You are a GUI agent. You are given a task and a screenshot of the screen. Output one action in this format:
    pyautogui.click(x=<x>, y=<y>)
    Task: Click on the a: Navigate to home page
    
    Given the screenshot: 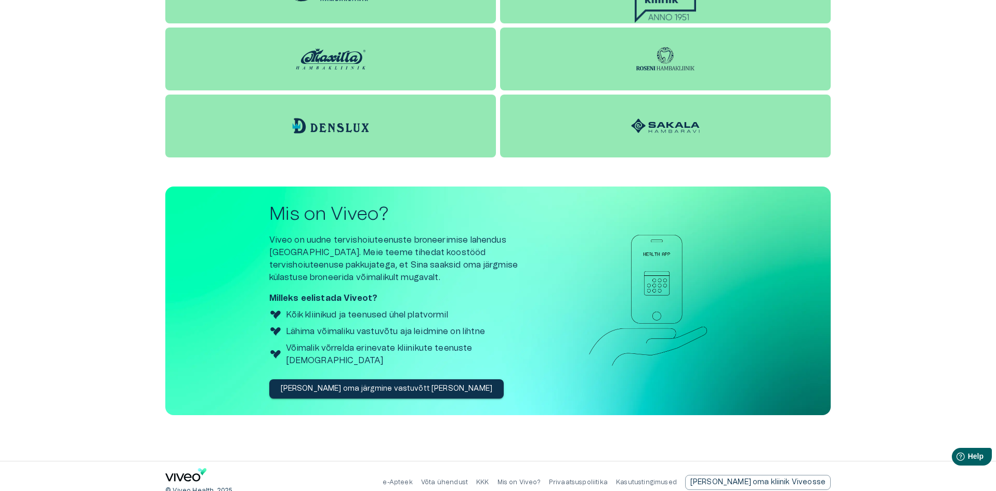 What is the action you would take?
    pyautogui.click(x=186, y=477)
    